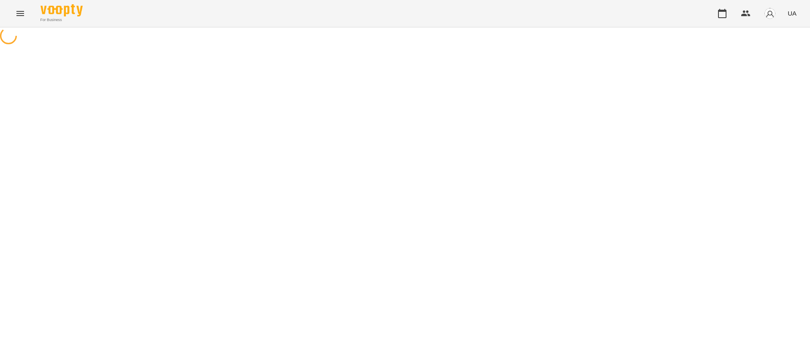  Describe the element at coordinates (792, 13) in the screenshot. I see `button: UA` at that location.